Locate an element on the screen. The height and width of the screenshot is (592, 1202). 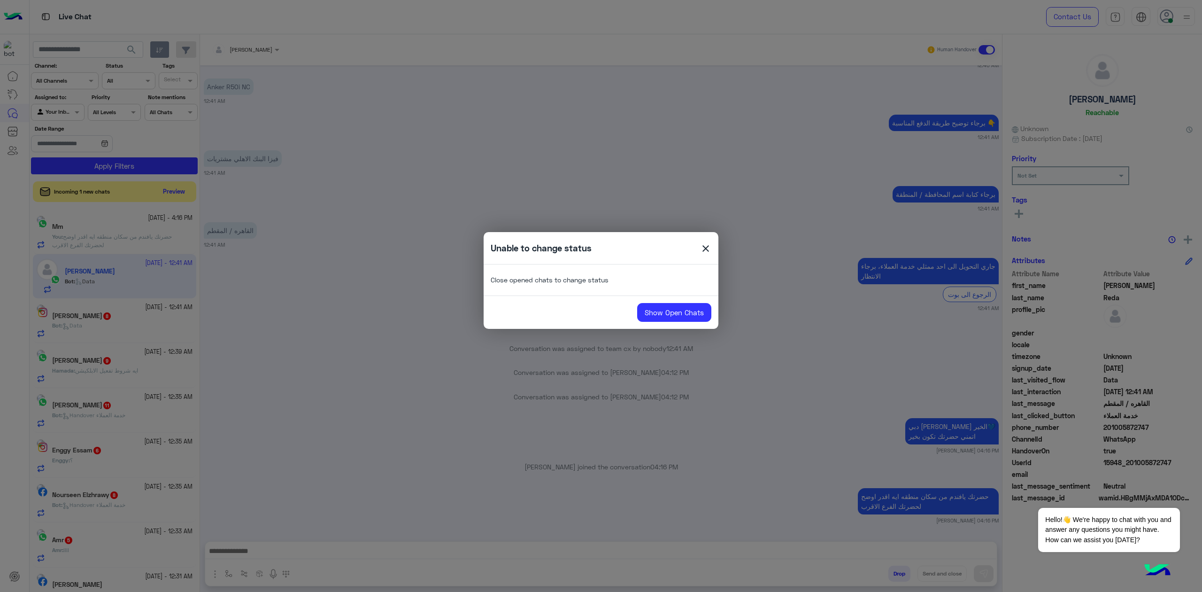
h5: Unable to change status is located at coordinates (541, 248).